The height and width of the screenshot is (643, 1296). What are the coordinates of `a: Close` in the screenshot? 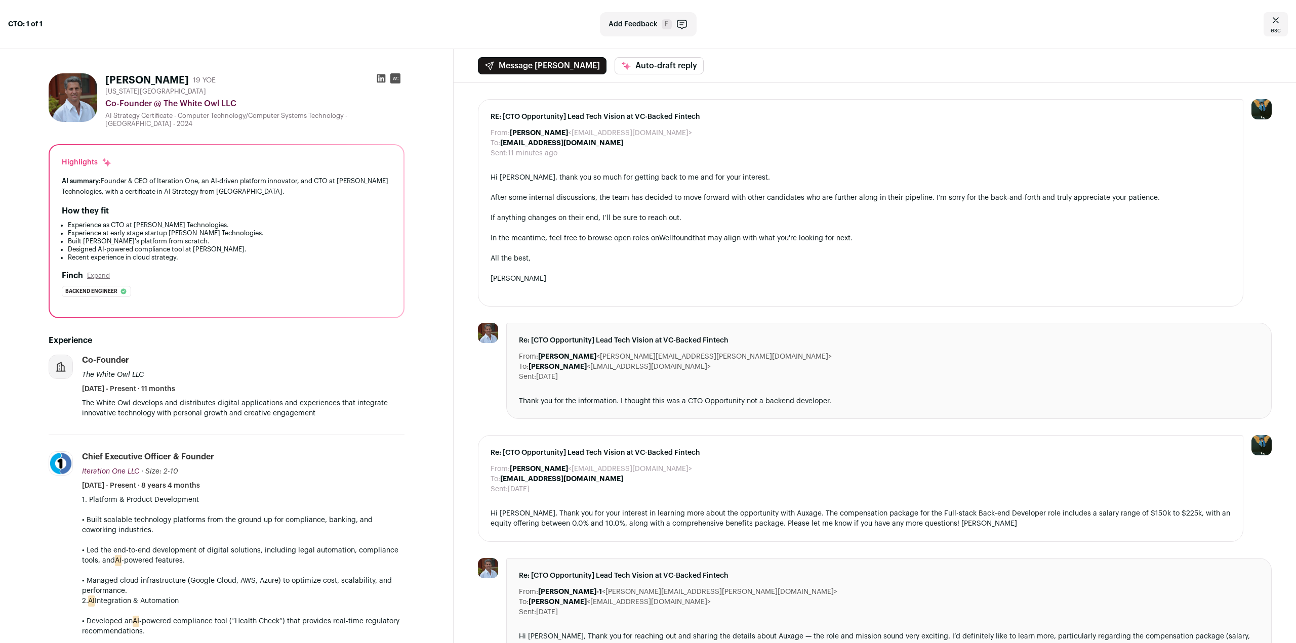 It's located at (1275, 24).